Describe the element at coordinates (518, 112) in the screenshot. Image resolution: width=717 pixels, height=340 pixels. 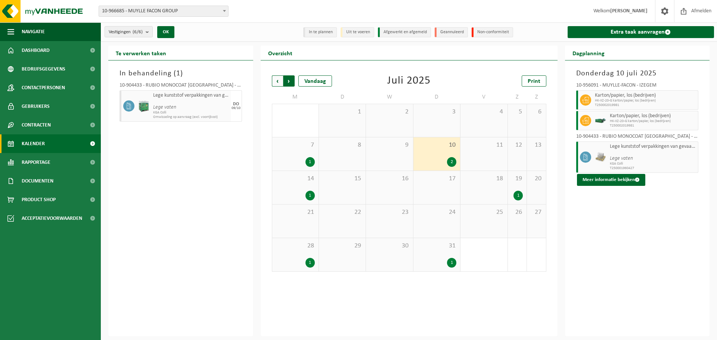
I see `span: 5` at that location.